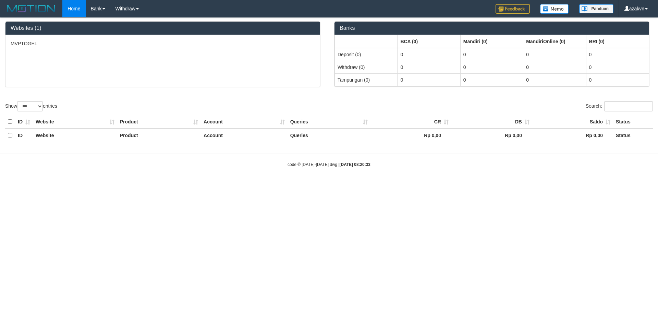  Describe the element at coordinates (366, 54) in the screenshot. I see `td: Deposit (0)` at that location.